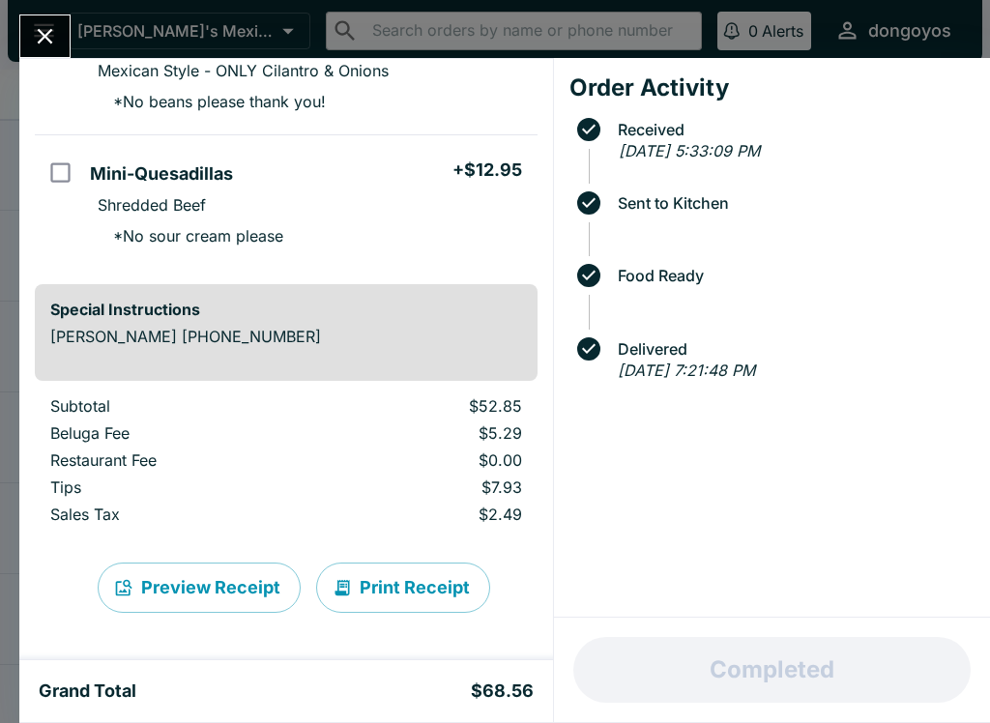 This screenshot has height=723, width=990. I want to click on p: Restaurant Fee, so click(175, 460).